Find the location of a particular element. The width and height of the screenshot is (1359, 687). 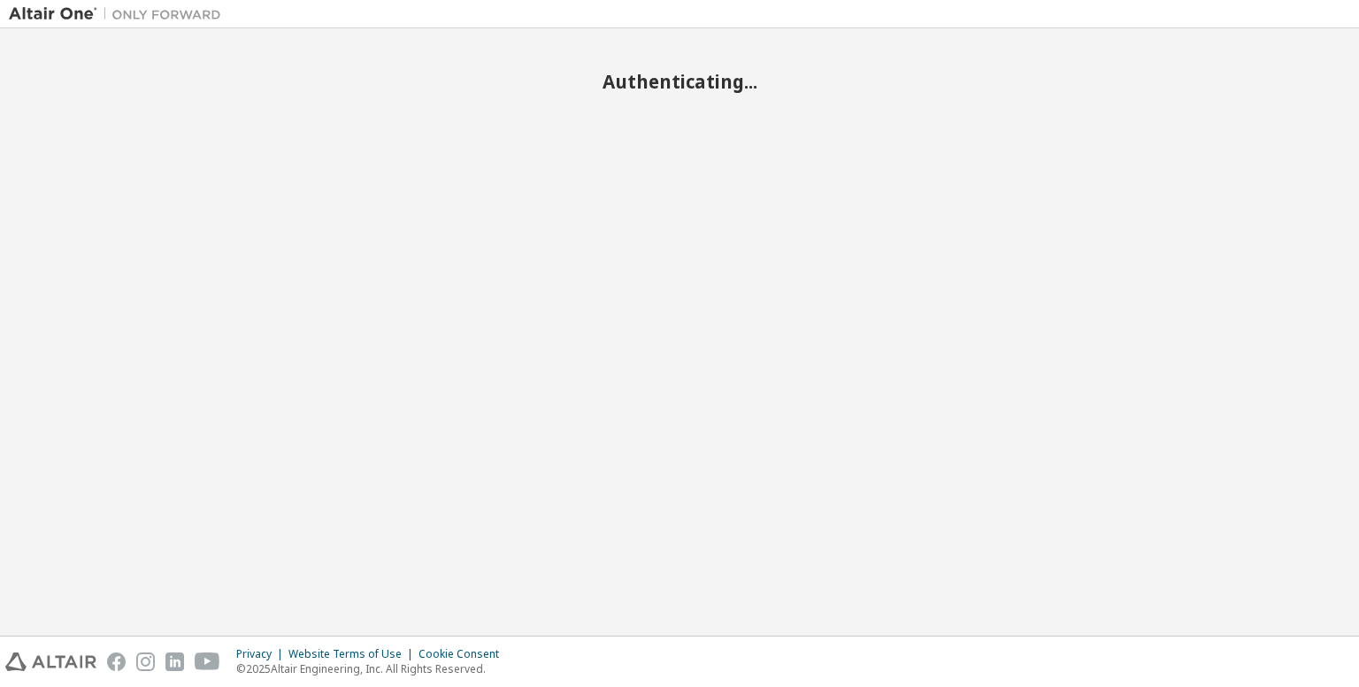

img: Altair One is located at coordinates (119, 14).